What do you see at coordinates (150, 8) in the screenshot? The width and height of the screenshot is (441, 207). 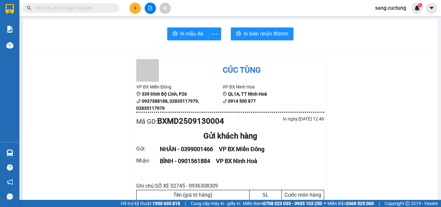 I see `span: file-add` at bounding box center [150, 8].